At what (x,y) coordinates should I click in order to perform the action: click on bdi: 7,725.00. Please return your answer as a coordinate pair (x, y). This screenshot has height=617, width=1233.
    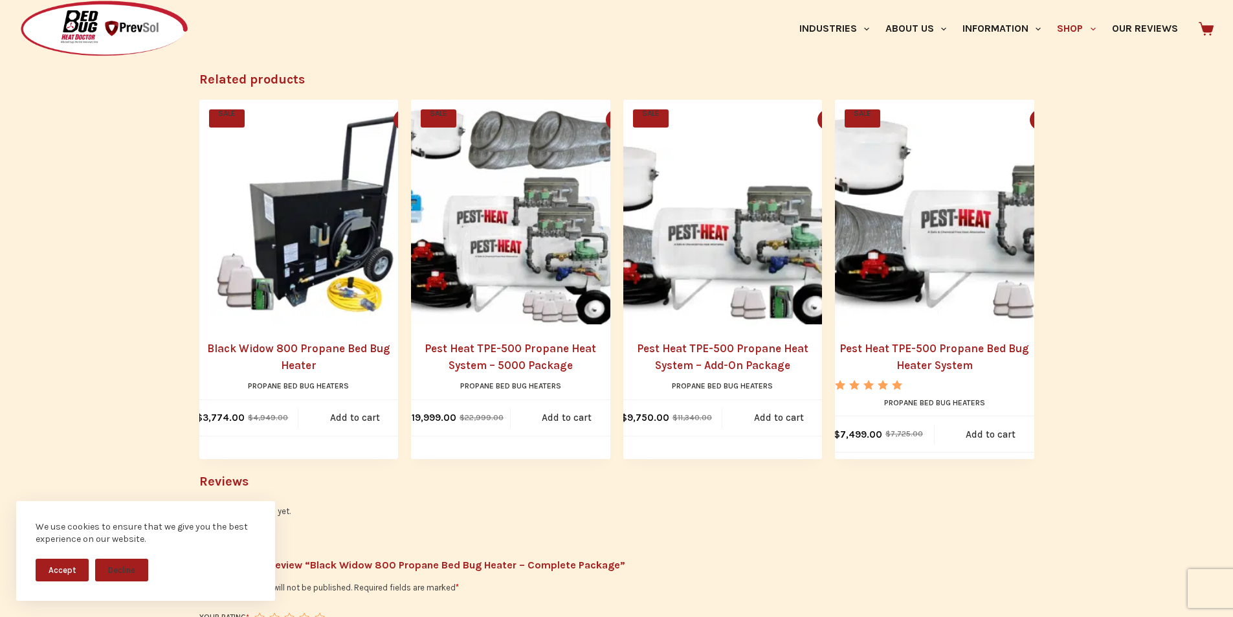
    Looking at the image, I should click on (904, 434).